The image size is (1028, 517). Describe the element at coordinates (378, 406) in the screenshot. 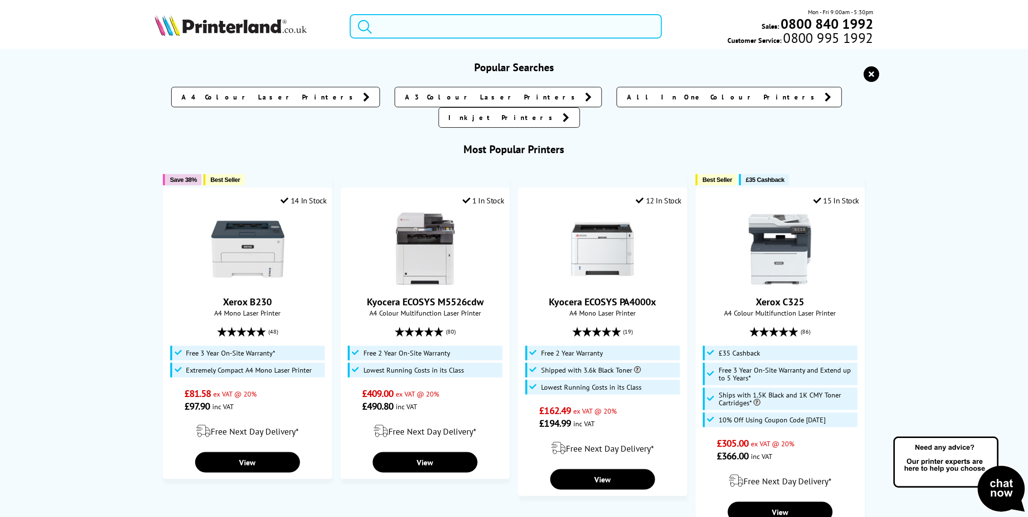

I see `span: £490.80` at that location.